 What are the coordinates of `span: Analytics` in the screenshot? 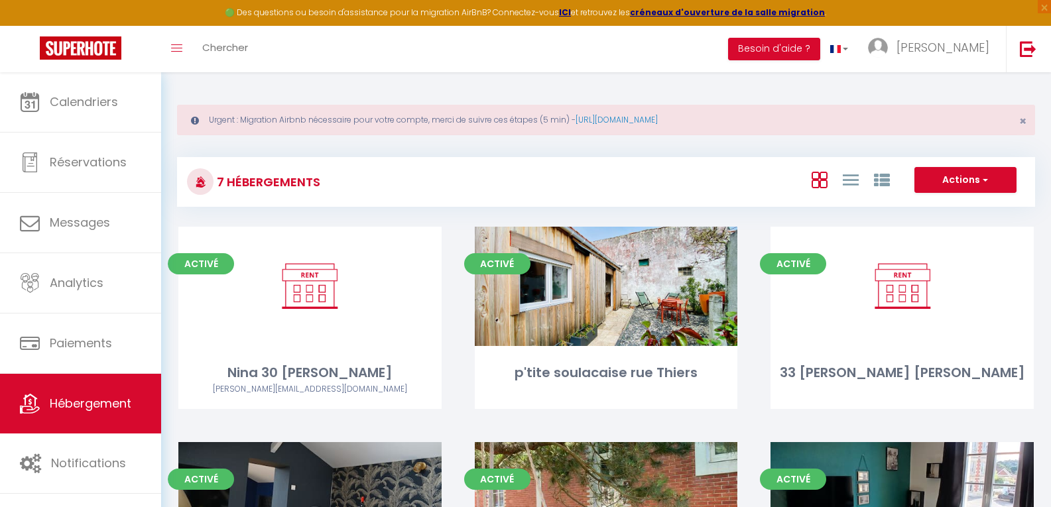 It's located at (76, 282).